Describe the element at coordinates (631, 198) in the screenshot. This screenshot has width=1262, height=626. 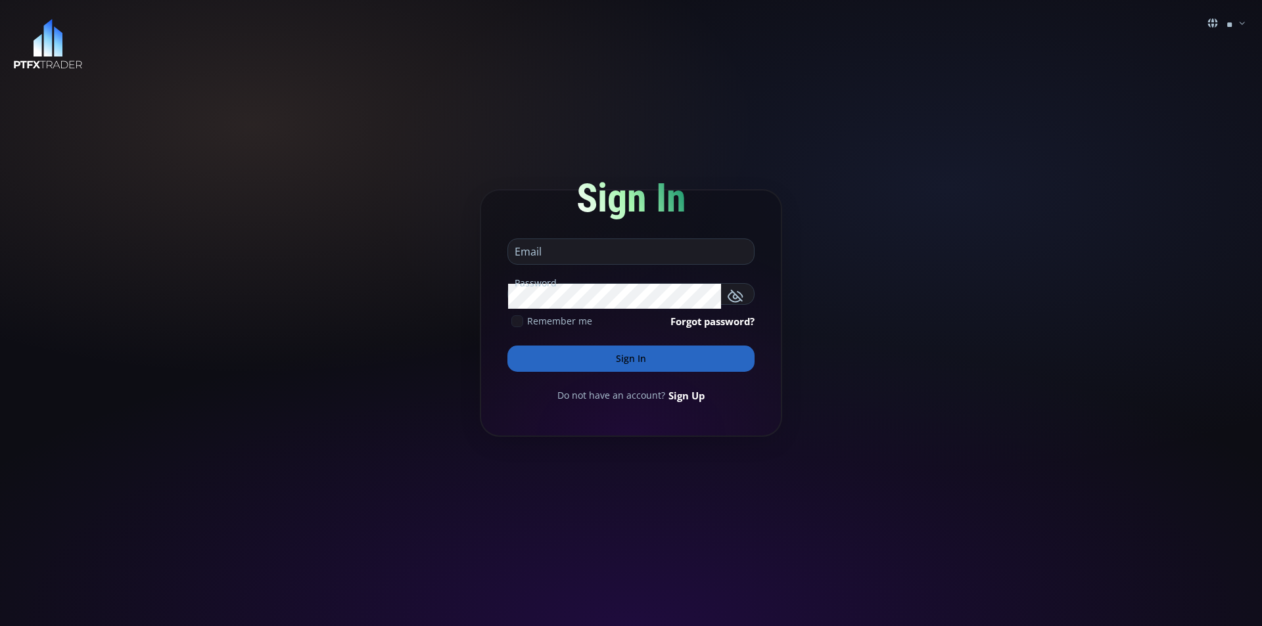
I see `span: Sign In` at that location.